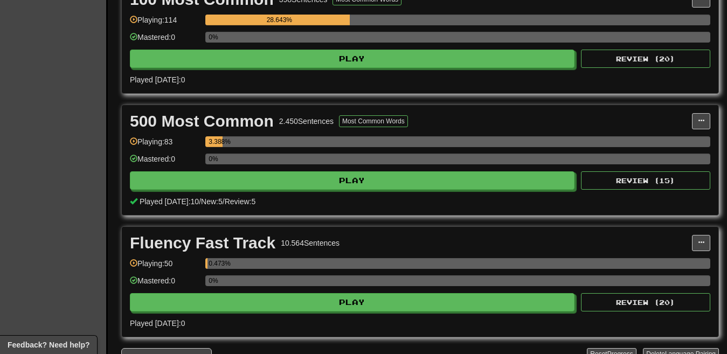  What do you see at coordinates (48, 345) in the screenshot?
I see `span: Open feedback widget` at bounding box center [48, 345].